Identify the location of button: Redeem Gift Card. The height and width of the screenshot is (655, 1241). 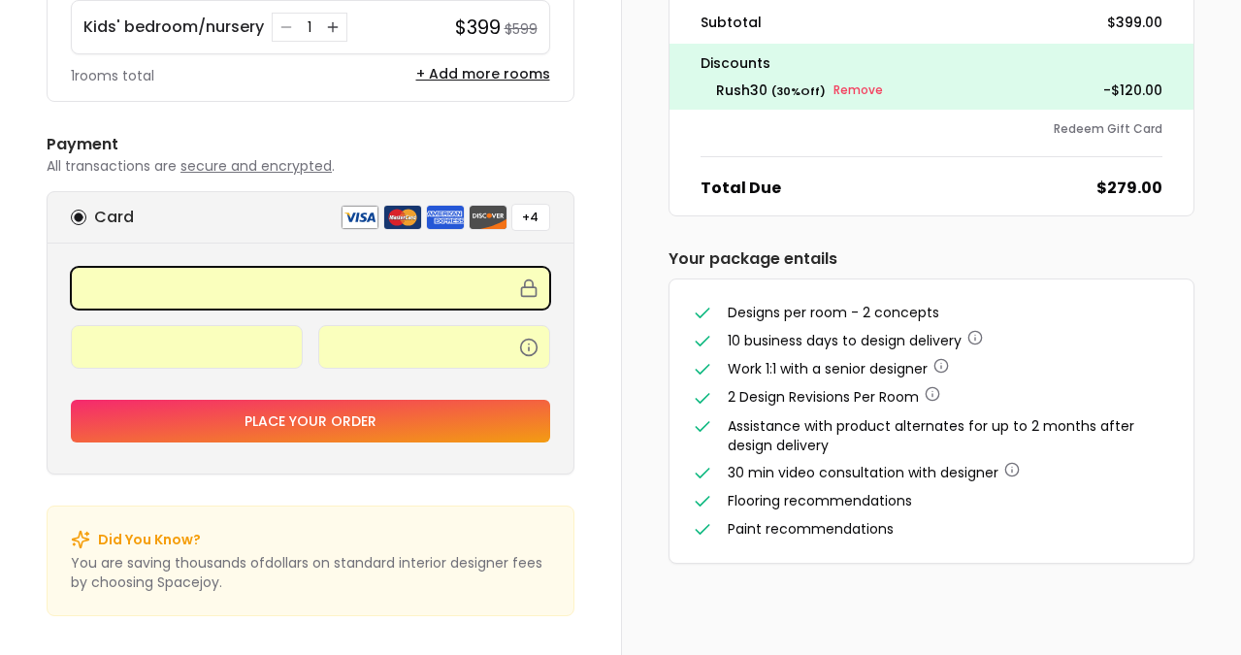
(1108, 129).